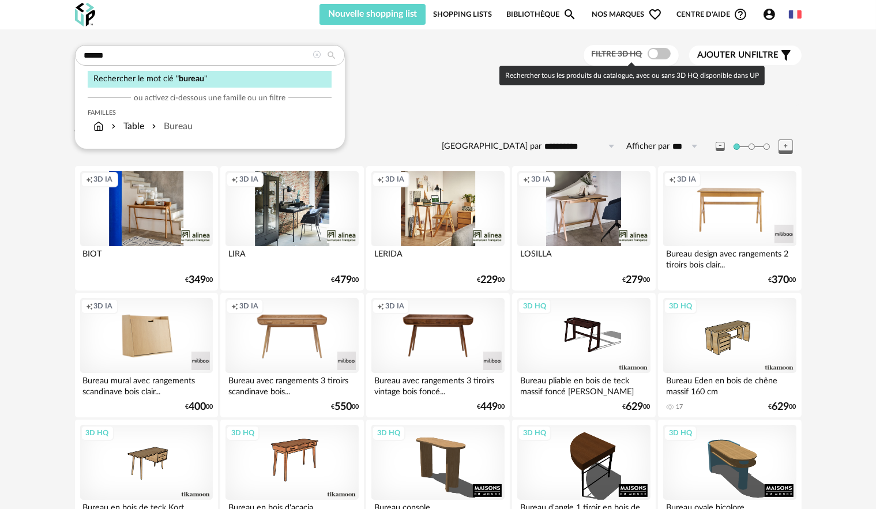 This screenshot has height=509, width=876. I want to click on span: Filter icon, so click(786, 55).